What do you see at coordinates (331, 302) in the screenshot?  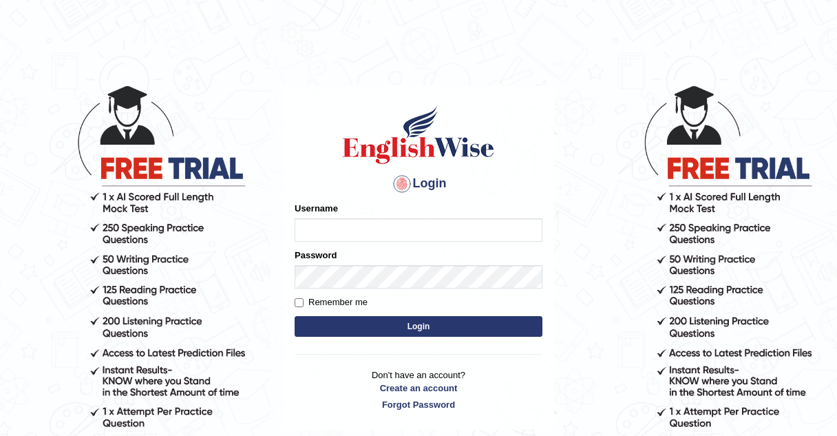 I see `label: Remember me` at bounding box center [331, 302].